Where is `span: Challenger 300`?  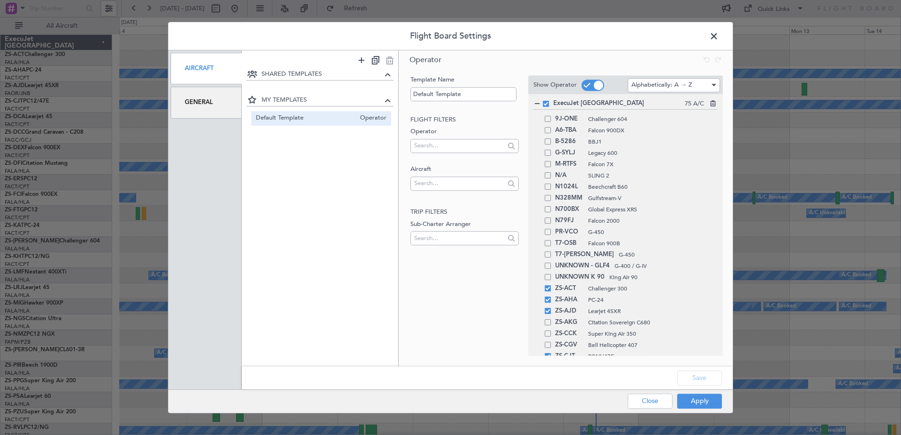 span: Challenger 300 is located at coordinates (652, 289).